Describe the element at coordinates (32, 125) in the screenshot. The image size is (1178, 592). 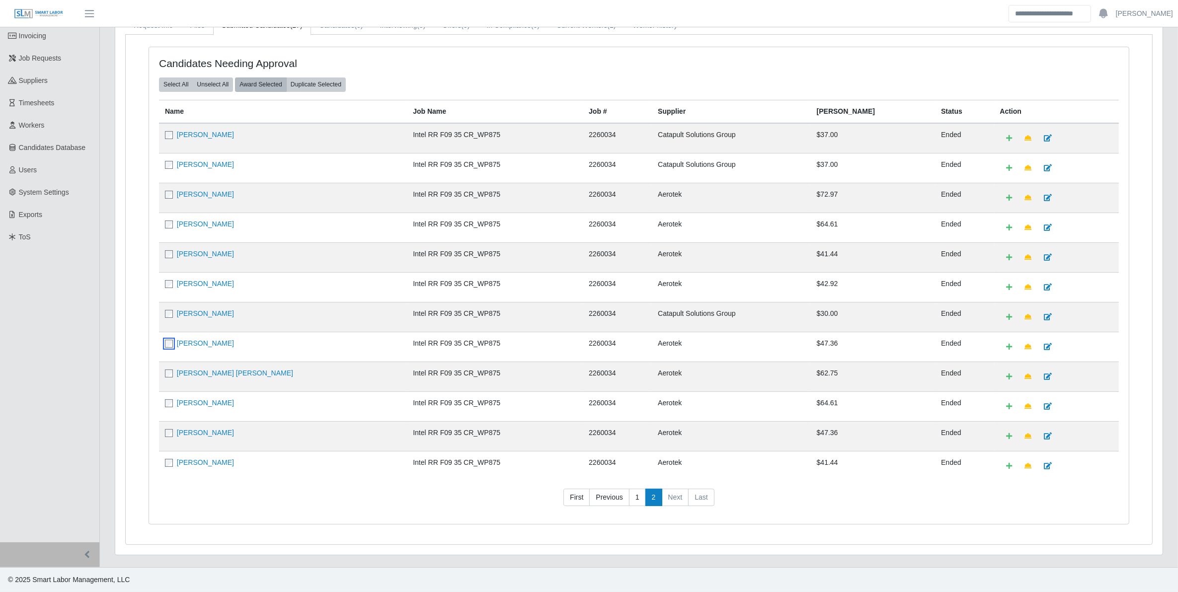
I see `span: Workers` at that location.